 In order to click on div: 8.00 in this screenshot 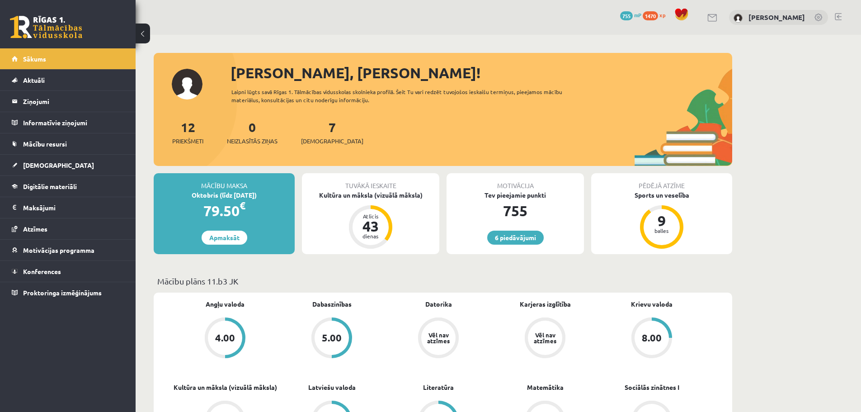, I will do `click(652, 338)`.